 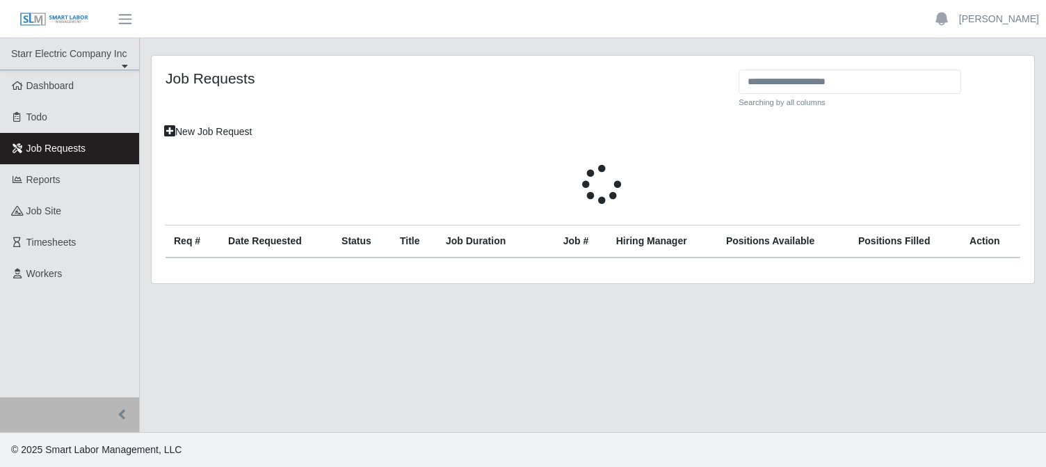 What do you see at coordinates (905, 241) in the screenshot?
I see `th: Positions Filled` at bounding box center [905, 241].